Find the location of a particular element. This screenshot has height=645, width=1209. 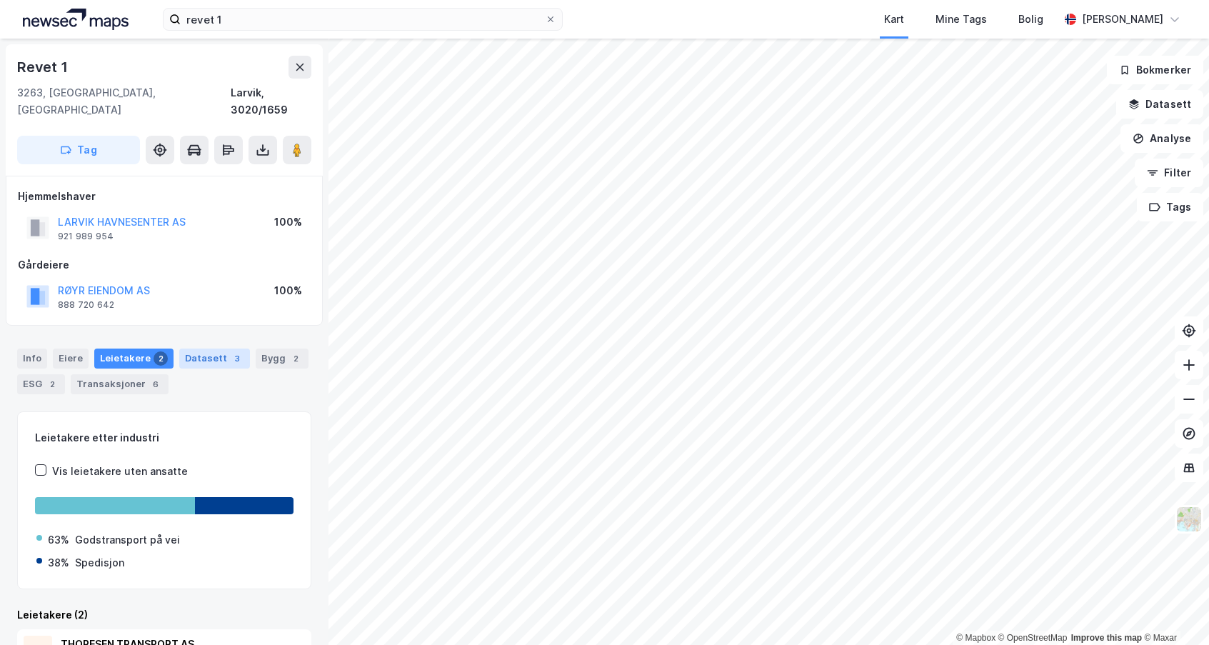

button: Bokmerker is located at coordinates (1154, 70).